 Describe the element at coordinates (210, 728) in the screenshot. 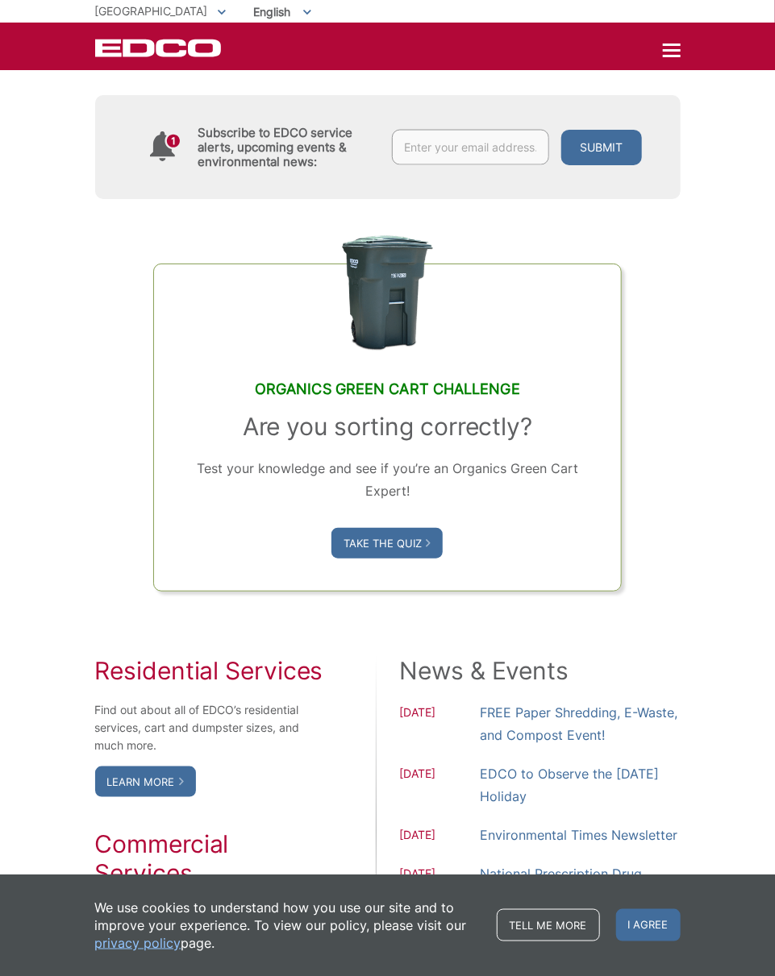

I see `p: Find out about all of EDCO’s residential services, cart and dumpster sizes, and much more.` at that location.